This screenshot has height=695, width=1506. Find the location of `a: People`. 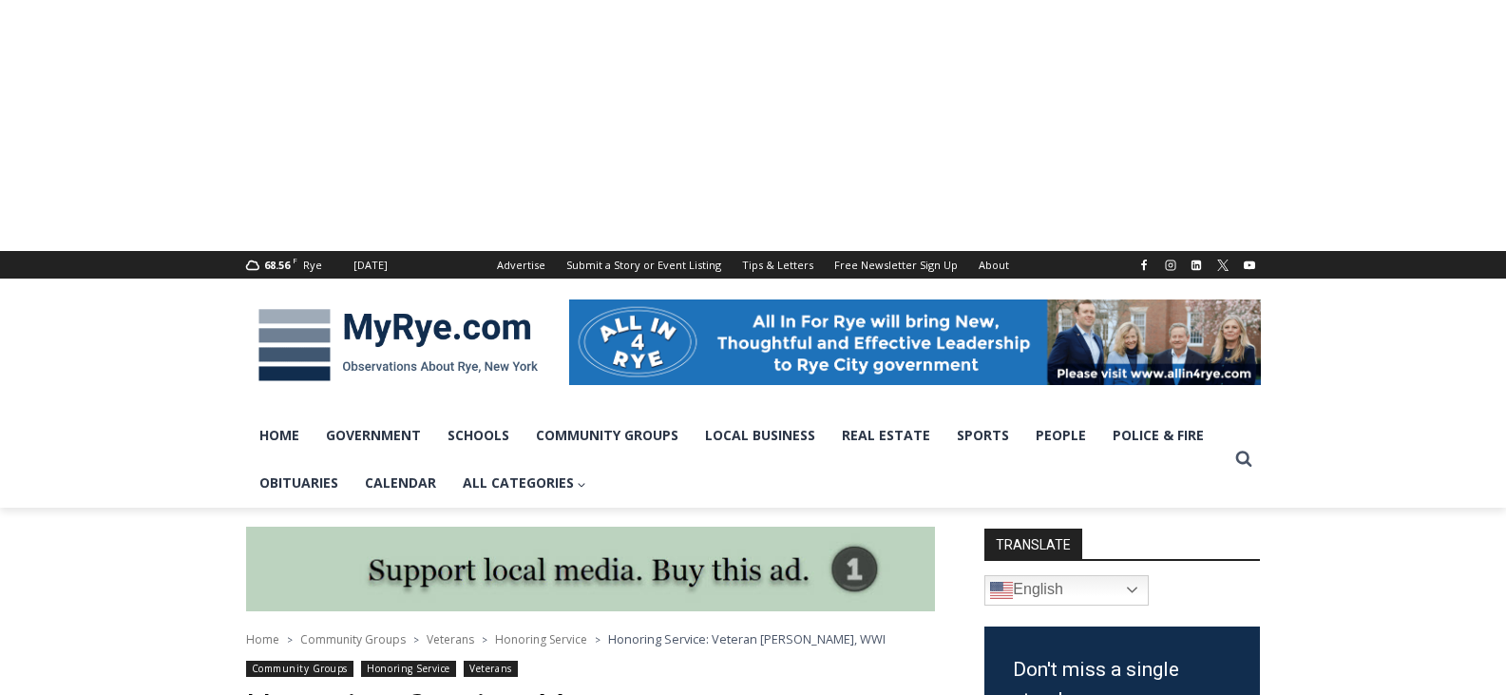

a: People is located at coordinates (1060, 435).